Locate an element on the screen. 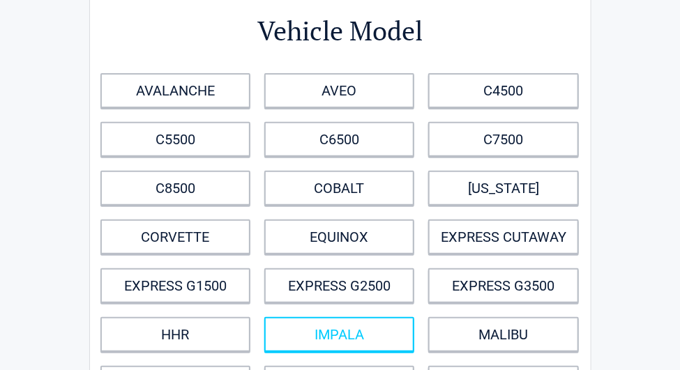 This screenshot has width=680, height=370. h2: Vehicle Model is located at coordinates (340, 31).